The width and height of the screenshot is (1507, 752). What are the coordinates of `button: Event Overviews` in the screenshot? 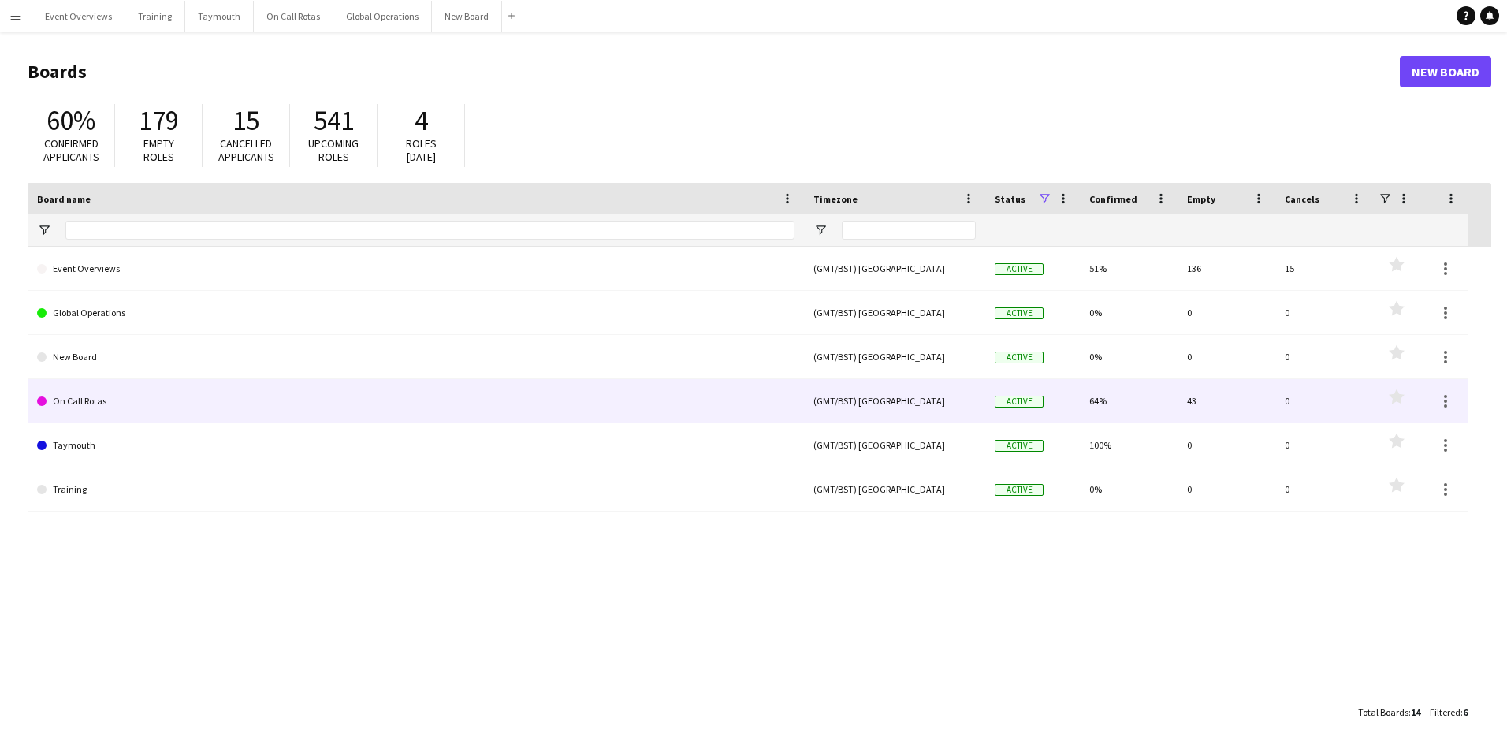 It's located at (79, 16).